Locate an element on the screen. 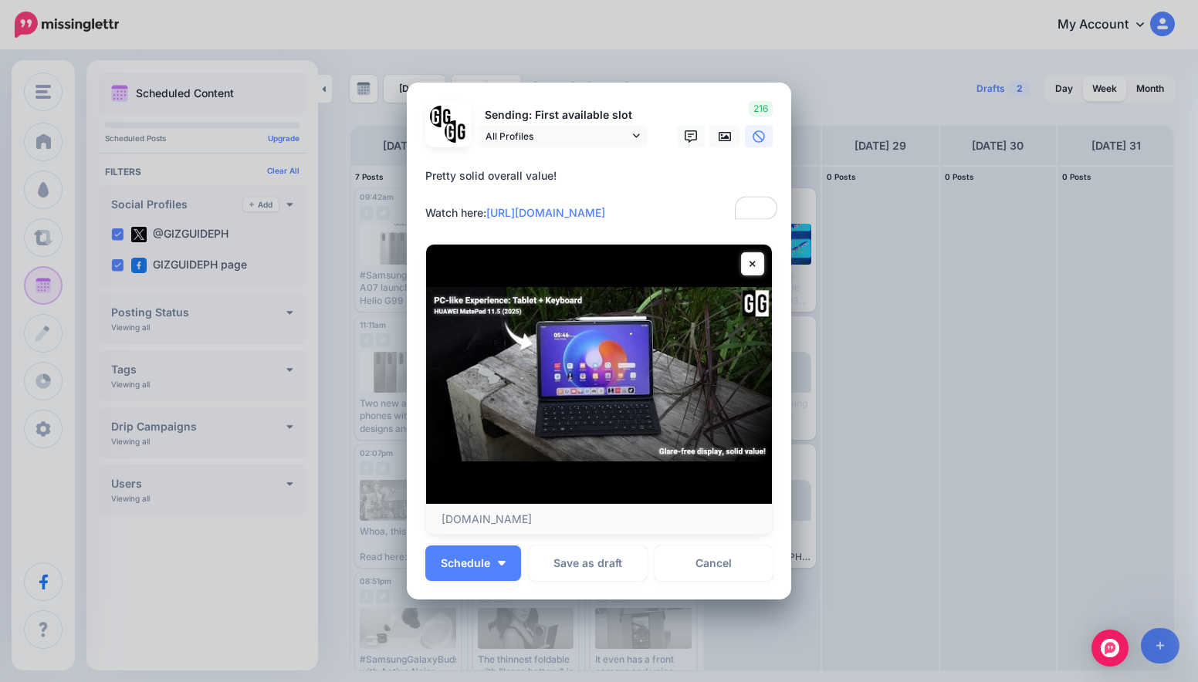 The width and height of the screenshot is (1198, 682). div: Open Intercom Messenger is located at coordinates (1110, 648).